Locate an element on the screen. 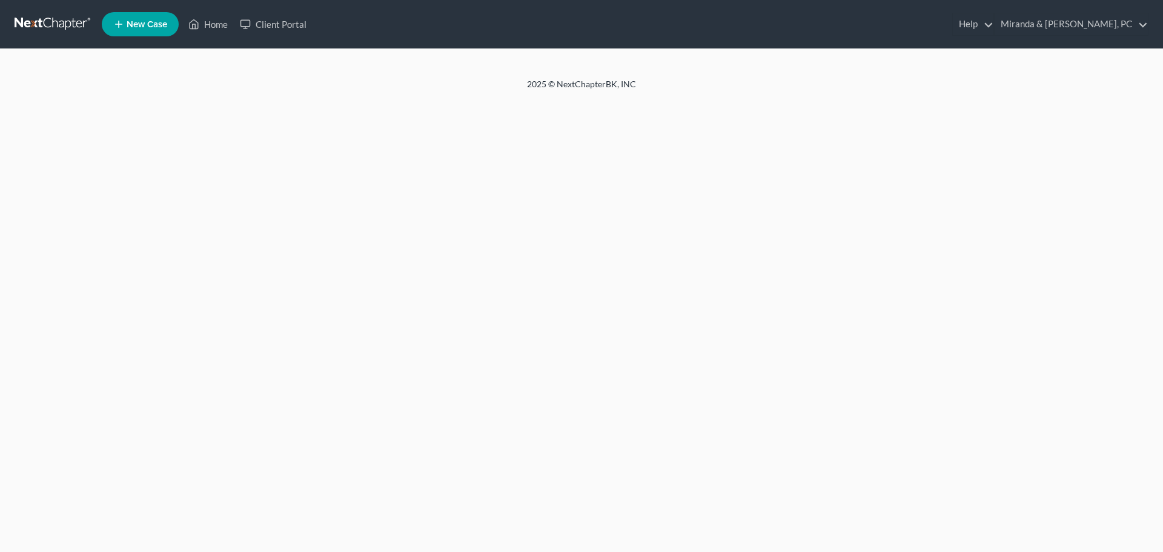 Image resolution: width=1163 pixels, height=552 pixels. a: Help is located at coordinates (973, 24).